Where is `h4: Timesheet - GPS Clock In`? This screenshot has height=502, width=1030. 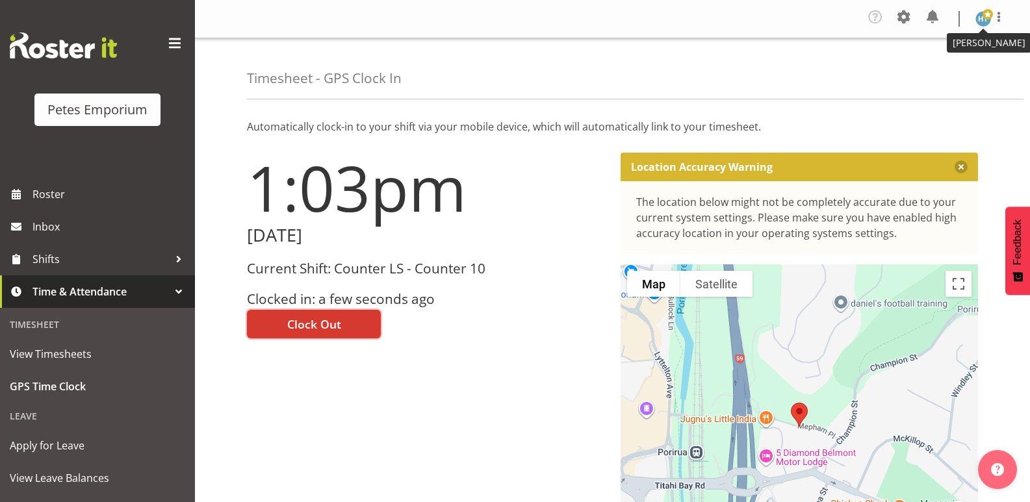
h4: Timesheet - GPS Clock In is located at coordinates (324, 78).